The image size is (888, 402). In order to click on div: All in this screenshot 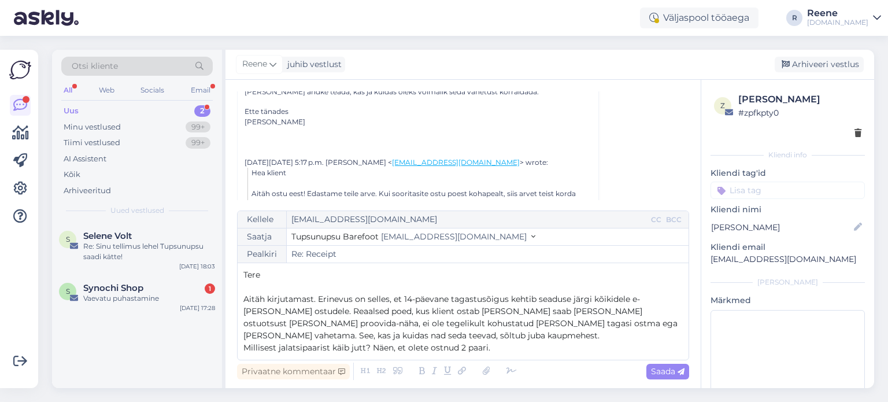, I will do `click(68, 90)`.